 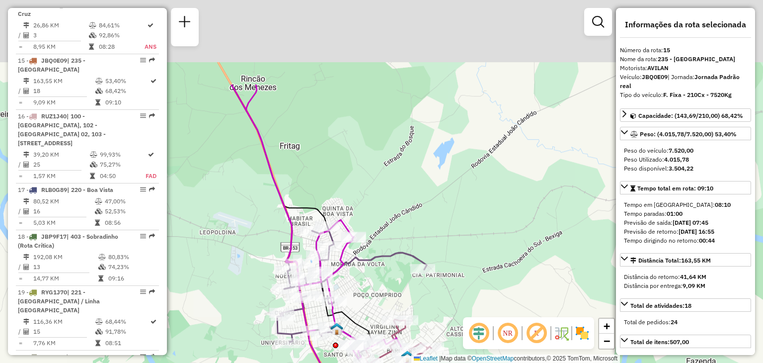 What do you see at coordinates (127, 332) in the screenshot?
I see `td: 91,78%` at bounding box center [127, 332].